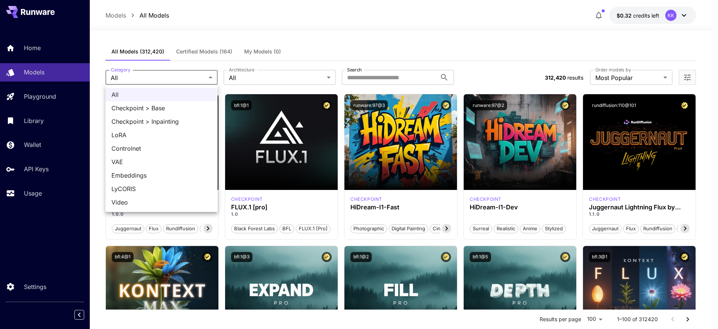 This screenshot has height=329, width=718. What do you see at coordinates (162, 175) in the screenshot?
I see `span: Embeddings` at bounding box center [162, 175].